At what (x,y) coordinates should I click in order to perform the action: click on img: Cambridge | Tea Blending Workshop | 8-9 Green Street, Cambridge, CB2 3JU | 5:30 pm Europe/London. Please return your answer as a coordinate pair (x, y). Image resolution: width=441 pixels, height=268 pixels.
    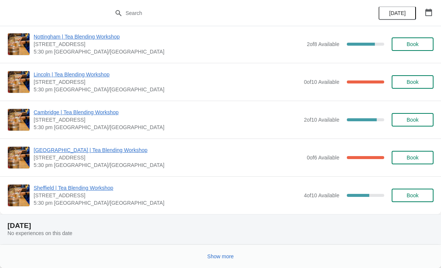
    Looking at the image, I should click on (19, 120).